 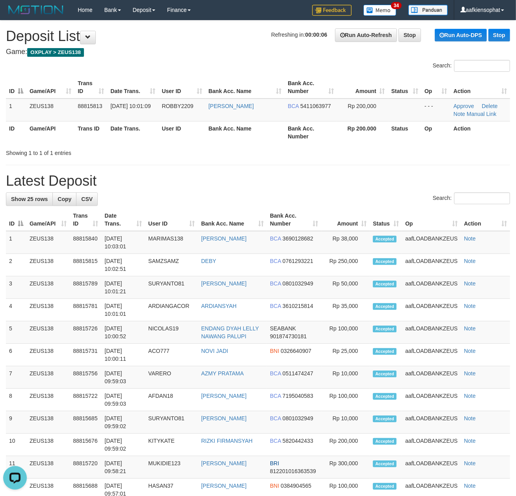 I want to click on a: Show 25 rows, so click(x=29, y=199).